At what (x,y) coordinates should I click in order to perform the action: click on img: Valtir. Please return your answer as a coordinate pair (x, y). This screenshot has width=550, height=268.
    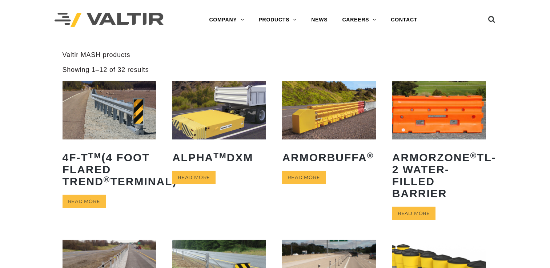
    Looking at the image, I should click on (109, 20).